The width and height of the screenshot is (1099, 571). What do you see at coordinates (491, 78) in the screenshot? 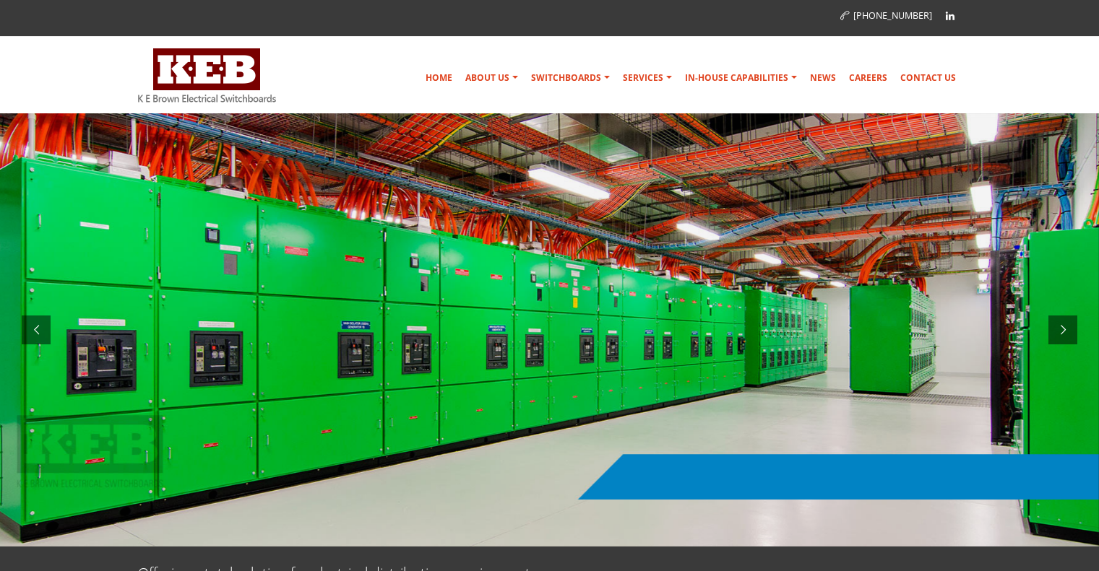
I see `a: About Us` at bounding box center [491, 78].